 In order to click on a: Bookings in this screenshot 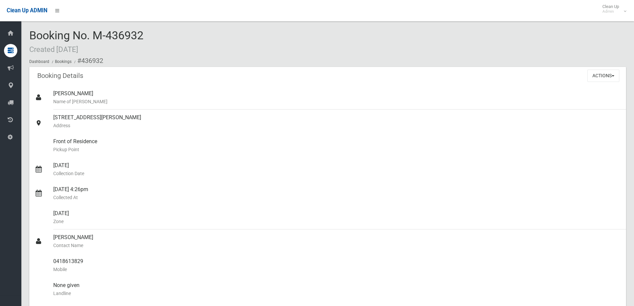, I will do `click(63, 62)`.